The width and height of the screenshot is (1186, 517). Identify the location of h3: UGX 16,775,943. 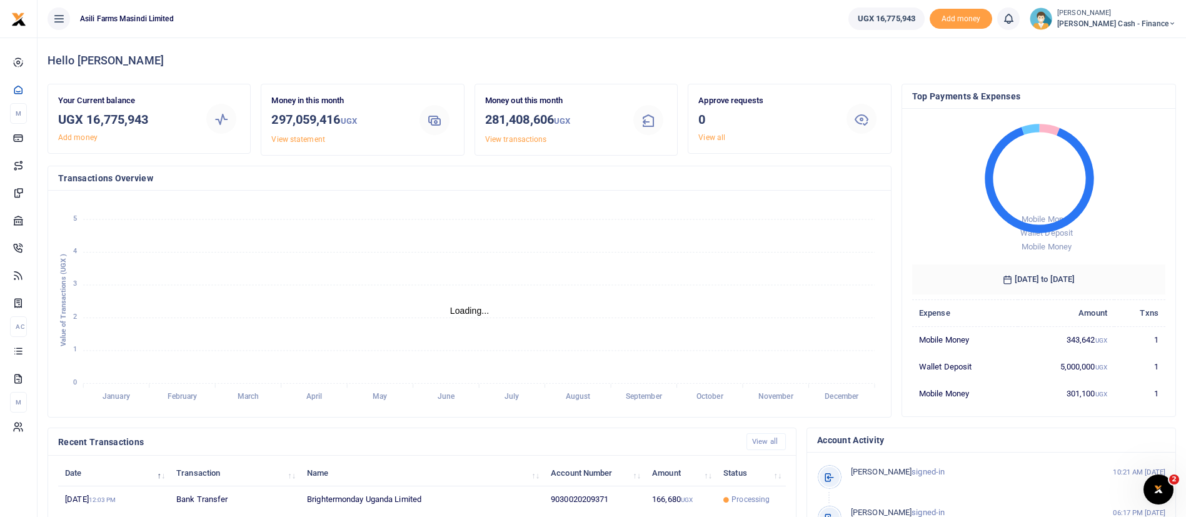
(125, 119).